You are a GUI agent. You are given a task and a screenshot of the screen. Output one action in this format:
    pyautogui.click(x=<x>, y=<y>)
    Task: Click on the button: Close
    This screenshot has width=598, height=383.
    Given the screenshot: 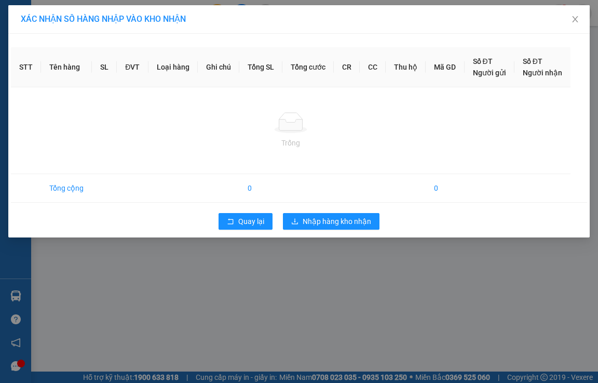 What is the action you would take?
    pyautogui.click(x=576, y=20)
    